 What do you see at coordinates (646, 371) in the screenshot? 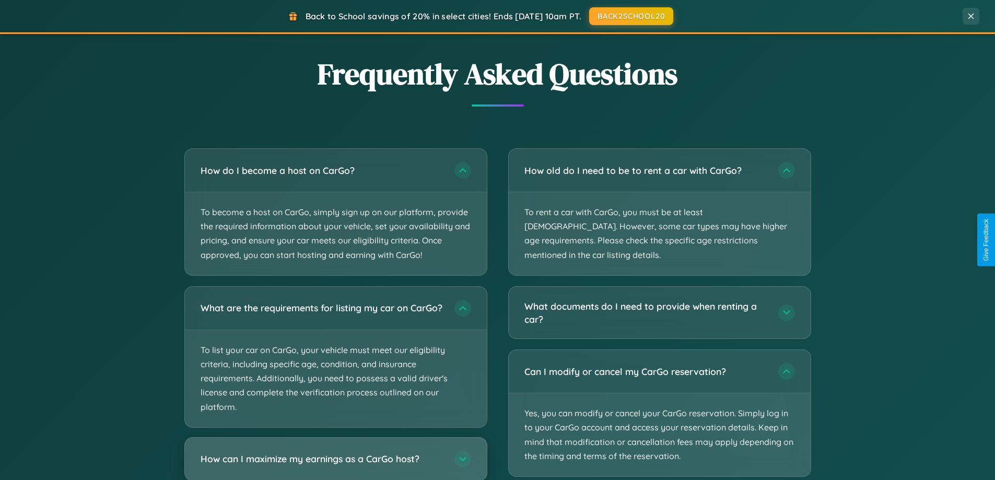
I see `h3: Can I modify or cancel my CarGo reservation?` at bounding box center [646, 371].